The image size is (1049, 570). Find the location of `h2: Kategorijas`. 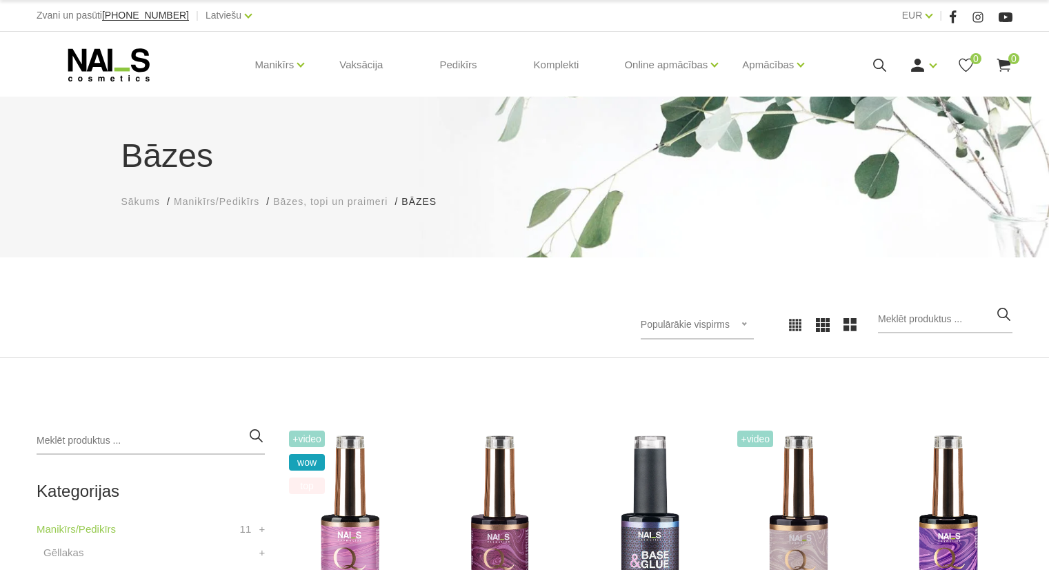

h2: Kategorijas is located at coordinates (150, 491).